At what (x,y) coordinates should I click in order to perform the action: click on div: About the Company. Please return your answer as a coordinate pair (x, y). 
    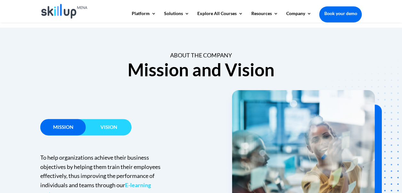
    Looking at the image, I should click on (201, 55).